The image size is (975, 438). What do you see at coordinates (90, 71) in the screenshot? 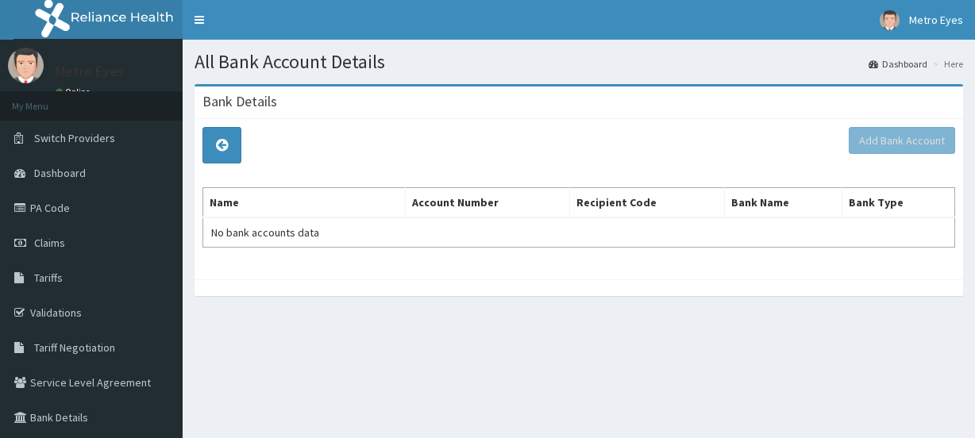
I see `p: Metro Eyes` at bounding box center [90, 71].